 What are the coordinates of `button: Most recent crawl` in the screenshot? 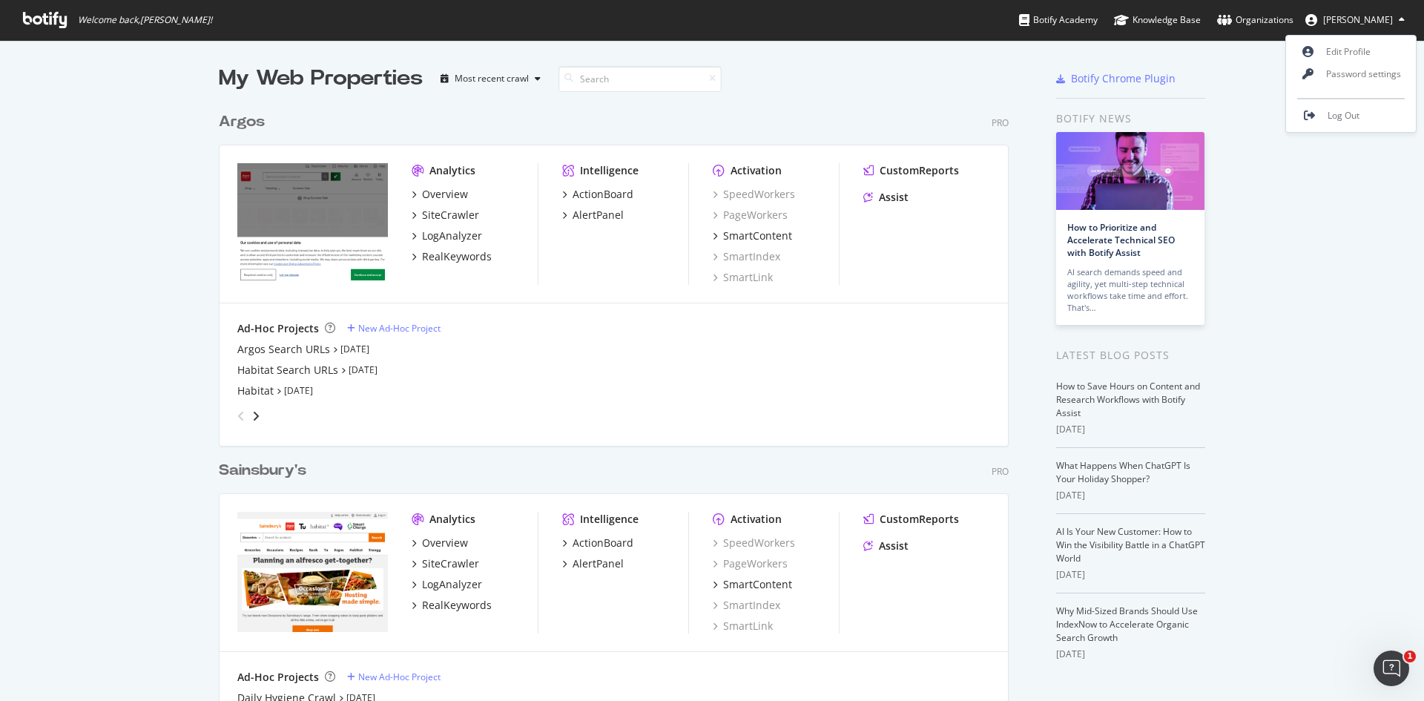 It's located at (490, 79).